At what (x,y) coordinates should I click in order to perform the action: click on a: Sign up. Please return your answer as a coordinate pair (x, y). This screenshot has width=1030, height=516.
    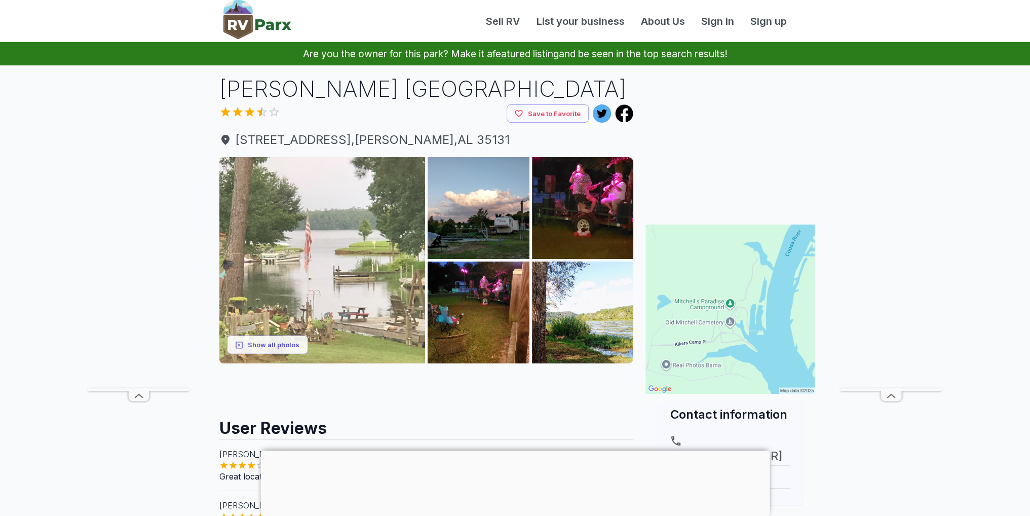
    Looking at the image, I should click on (768, 21).